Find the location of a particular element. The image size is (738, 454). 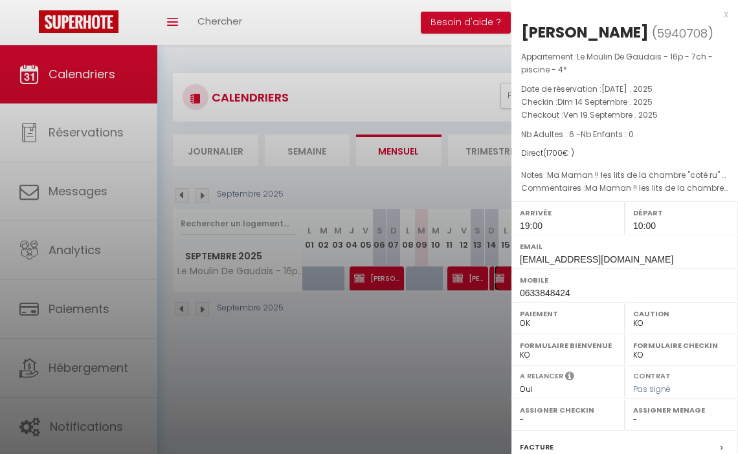

label: Paiement is located at coordinates (568, 314).